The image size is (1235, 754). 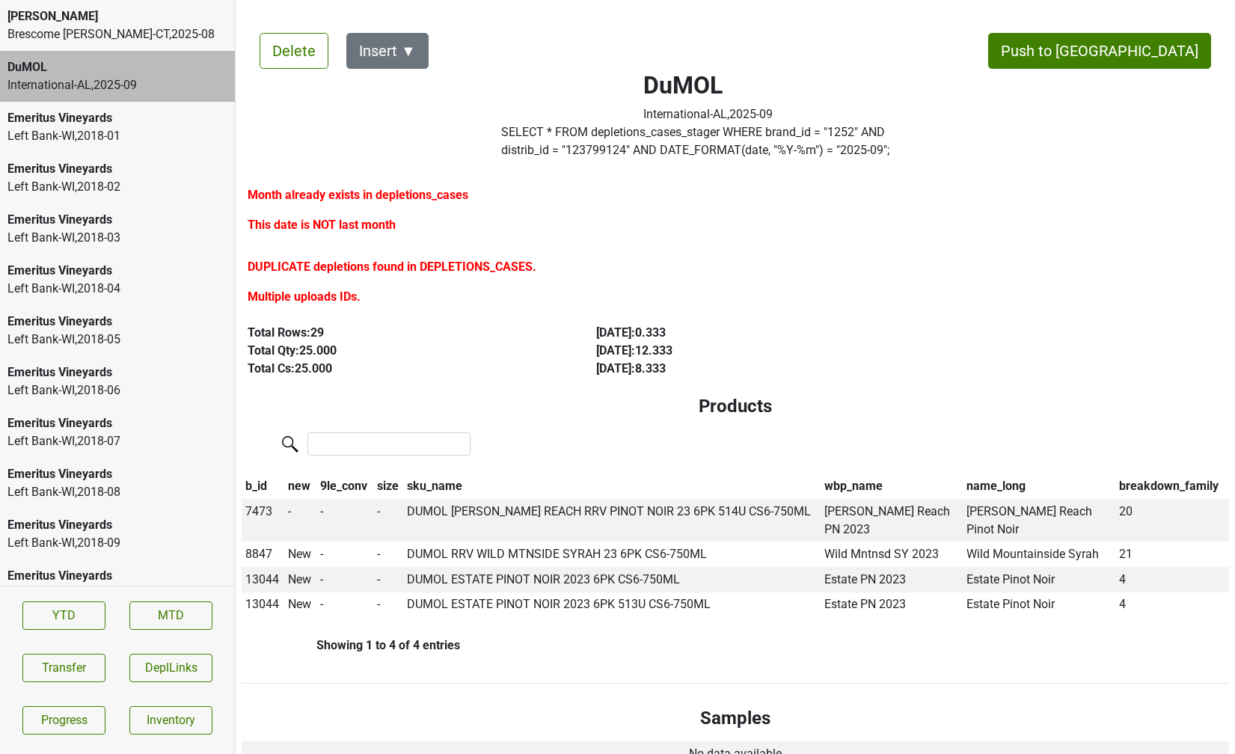 I want to click on td: Wild Mountainside Syrah, so click(x=1039, y=554).